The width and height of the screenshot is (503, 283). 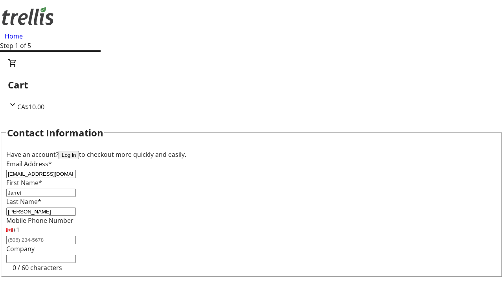 What do you see at coordinates (24, 183) in the screenshot?
I see `label: First Name*` at bounding box center [24, 183].